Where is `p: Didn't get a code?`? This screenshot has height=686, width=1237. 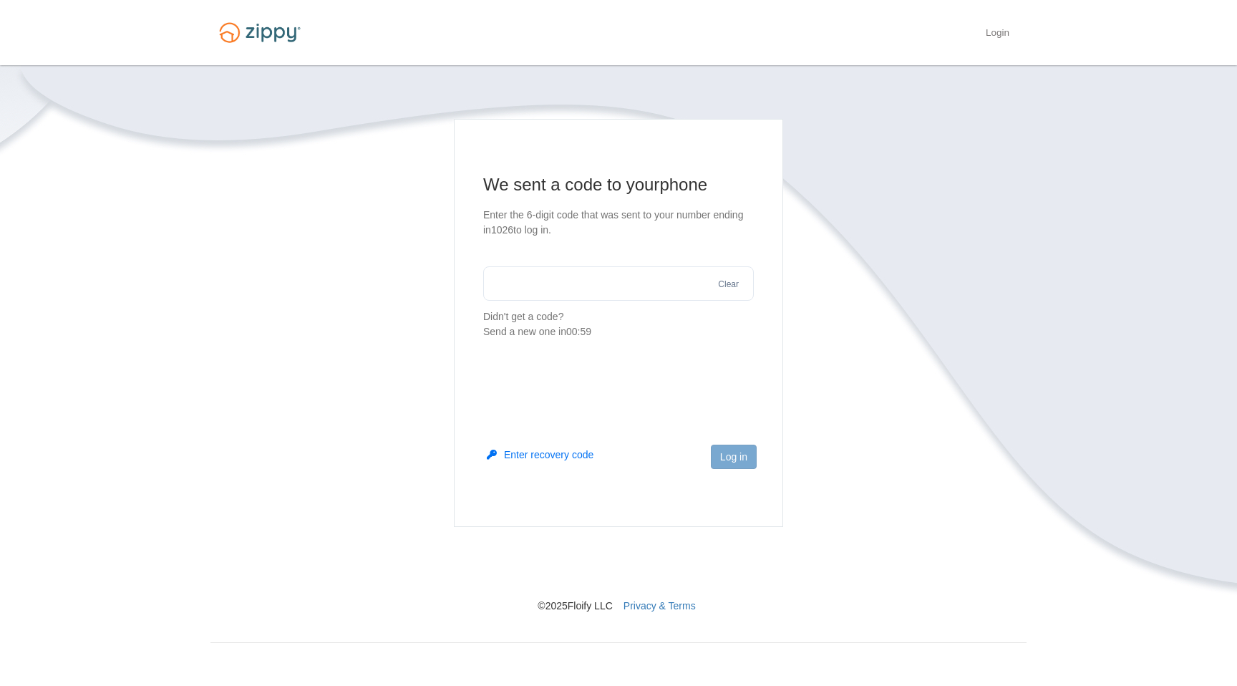
p: Didn't get a code? is located at coordinates (618, 324).